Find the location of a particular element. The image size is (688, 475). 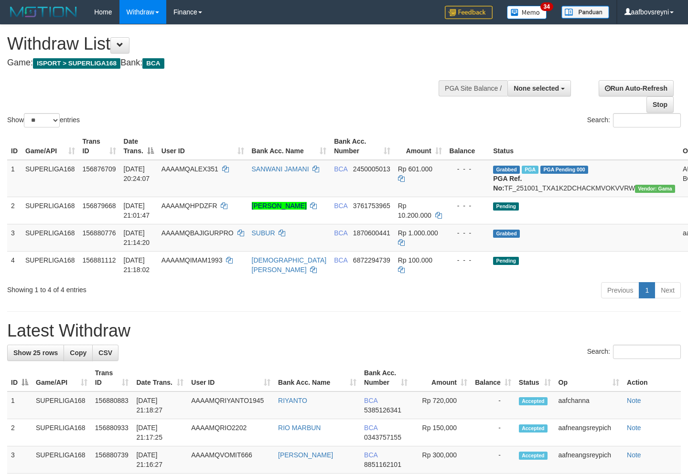

div: Showing 1 to 4 of 4 entries is located at coordinates (143, 288).